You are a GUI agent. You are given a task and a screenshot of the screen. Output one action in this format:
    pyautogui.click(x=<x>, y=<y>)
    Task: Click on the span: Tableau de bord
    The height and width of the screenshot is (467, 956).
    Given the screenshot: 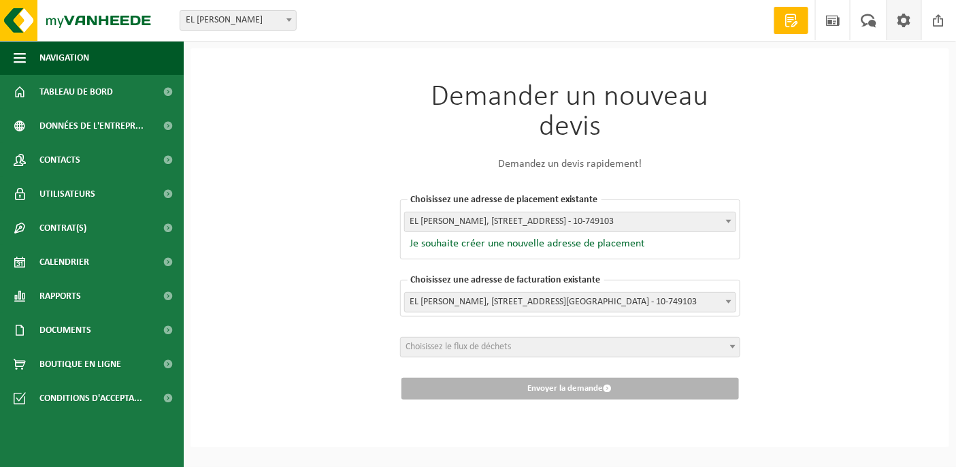 What is the action you would take?
    pyautogui.click(x=76, y=92)
    